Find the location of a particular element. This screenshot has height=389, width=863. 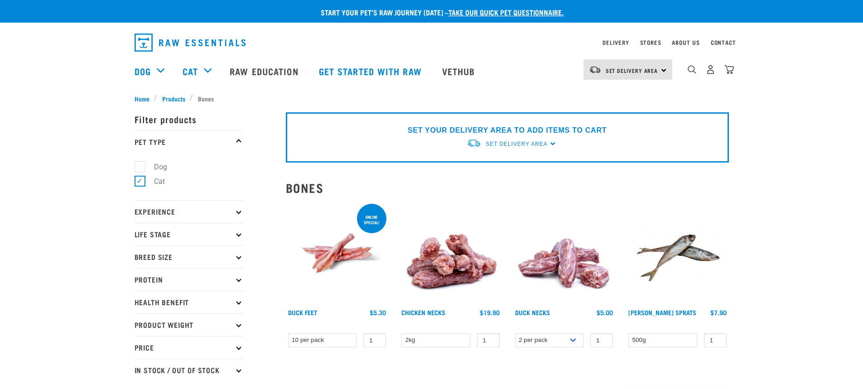

img: Pile Of Duck Necks For Pets is located at coordinates (564, 253).